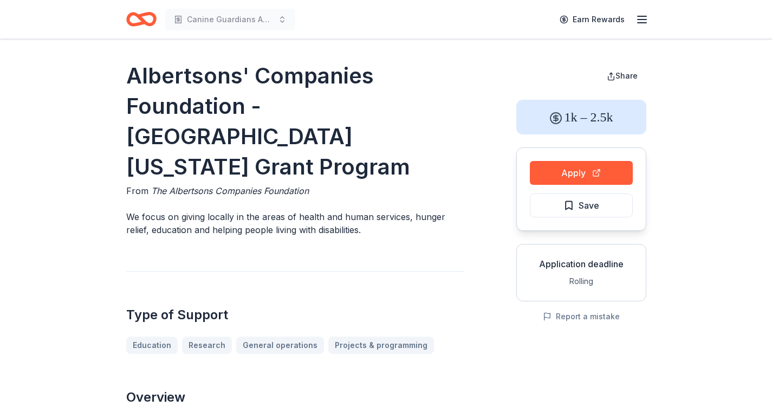 This screenshot has width=772, height=419. What do you see at coordinates (582, 317) in the screenshot?
I see `button: Report a mistake` at bounding box center [582, 317].